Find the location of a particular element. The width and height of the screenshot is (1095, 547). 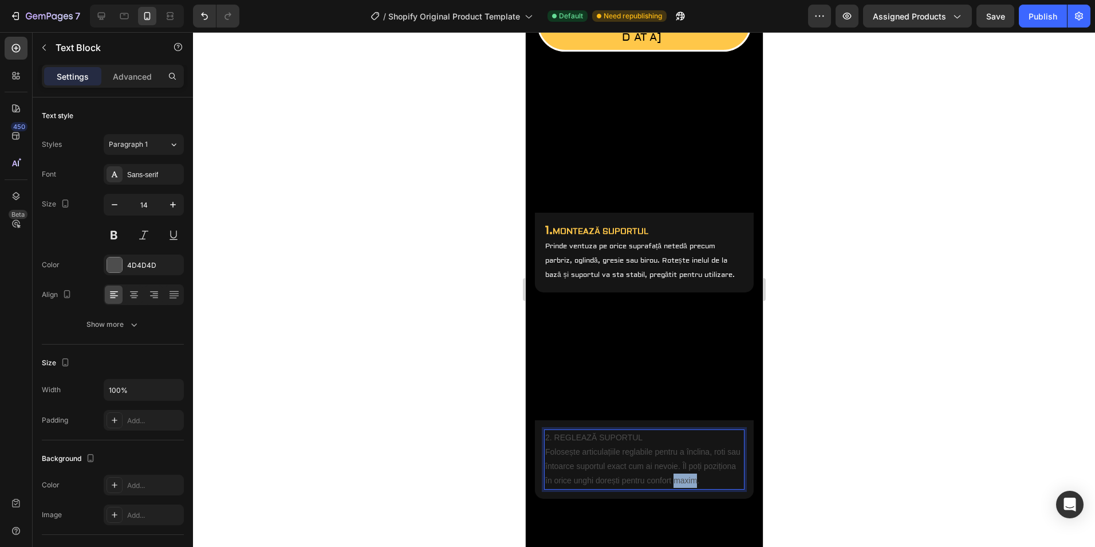

span: Prinde ventuza pe orice suprafață netedă precum is located at coordinates (104, 214).